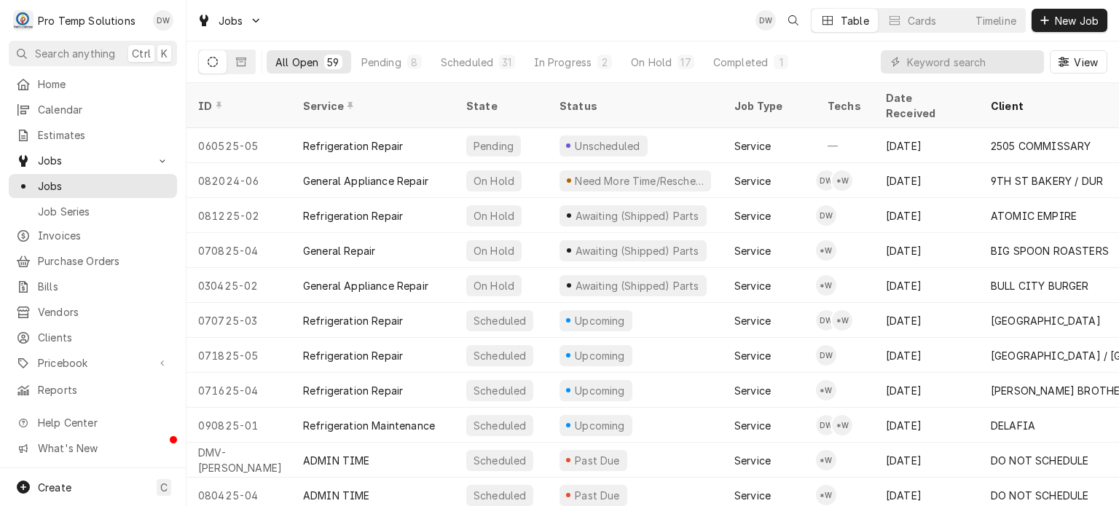 This screenshot has height=506, width=1119. I want to click on button: Search anythingCtrlK, so click(93, 53).